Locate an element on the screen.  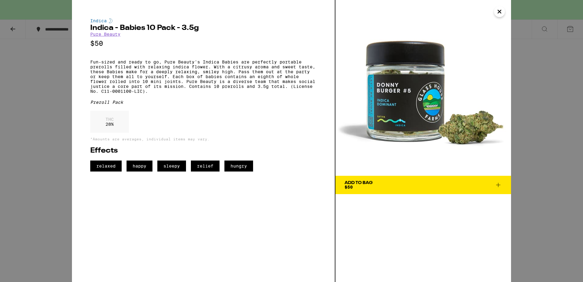
div: Preroll Pack is located at coordinates (204, 102).